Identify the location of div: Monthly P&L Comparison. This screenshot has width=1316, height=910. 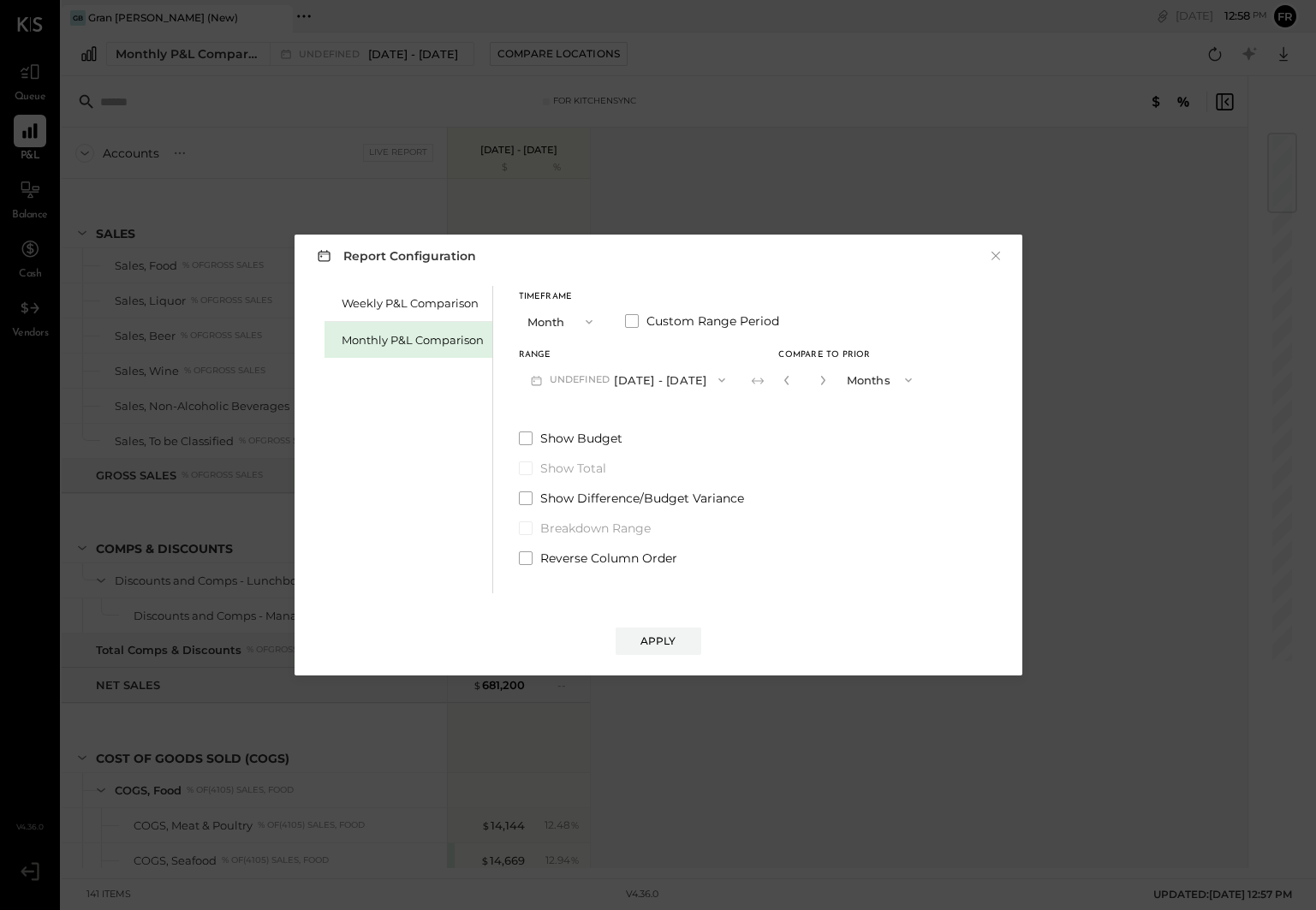
(413, 340).